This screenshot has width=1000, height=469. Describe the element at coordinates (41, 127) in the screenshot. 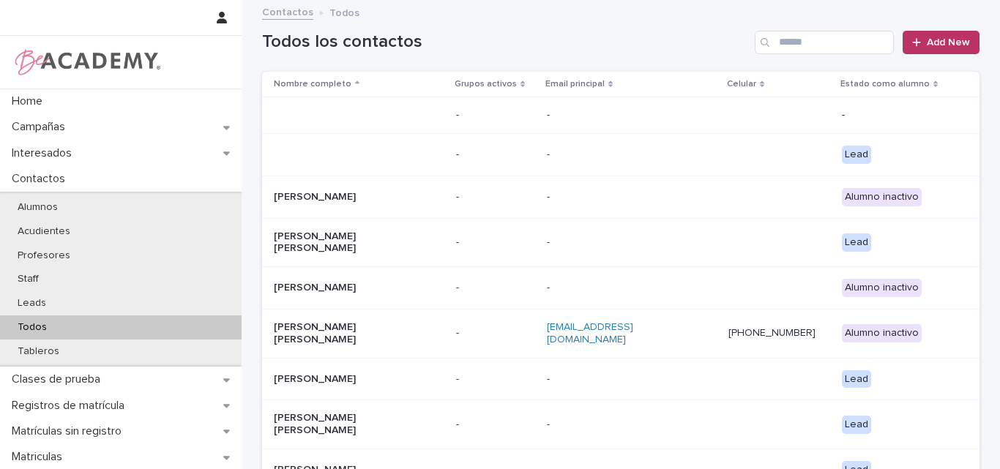

I see `p: Campañas` at that location.